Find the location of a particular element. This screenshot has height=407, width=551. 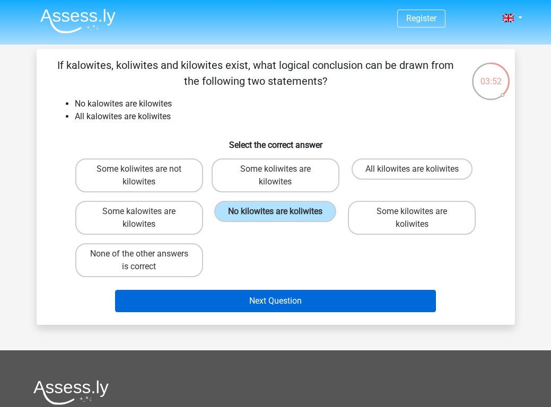

label: Some kalowites are kilowites is located at coordinates (139, 218).